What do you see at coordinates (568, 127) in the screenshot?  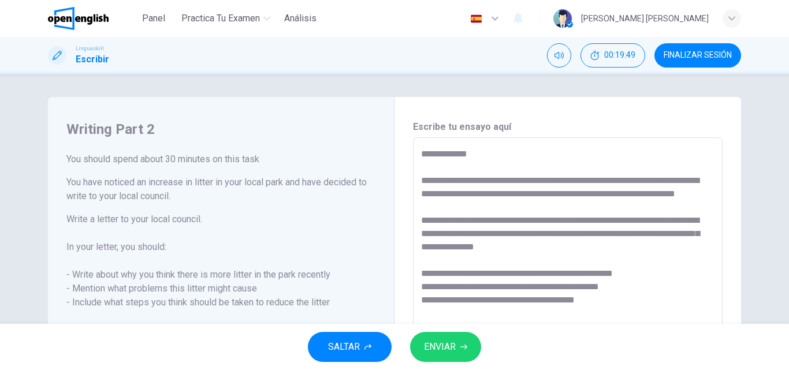 I see `h6: Escribe tu ensayo aquí` at bounding box center [568, 127].